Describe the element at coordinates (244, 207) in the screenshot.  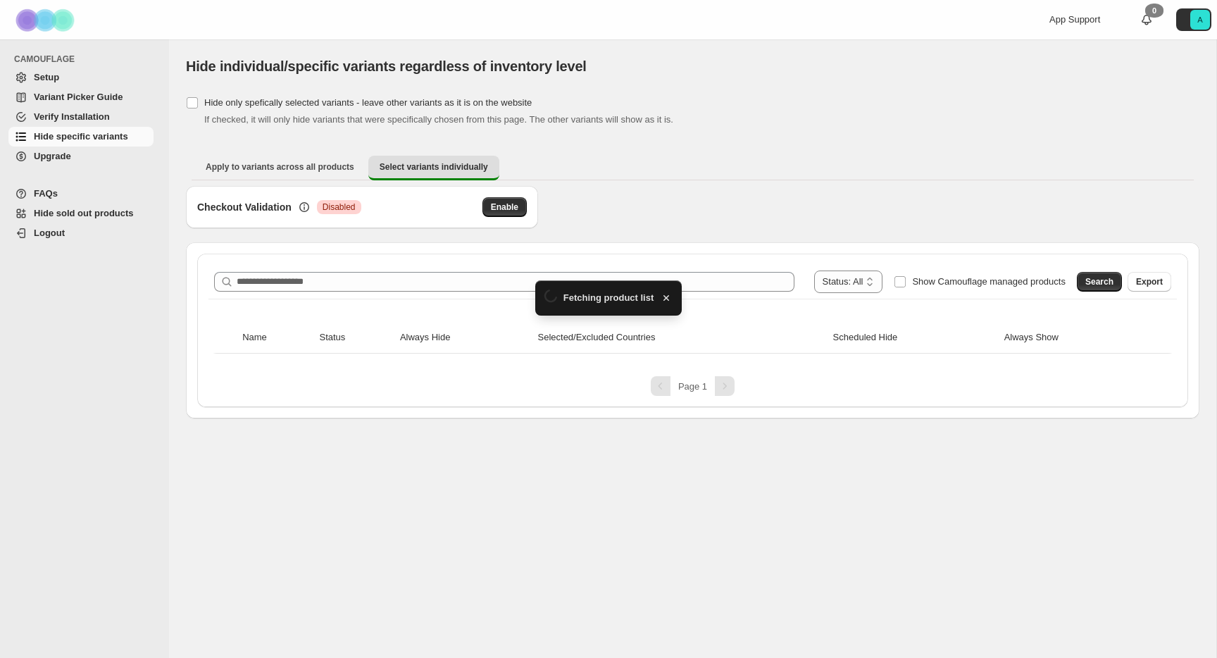
I see `h3: Checkout Validation` at that location.